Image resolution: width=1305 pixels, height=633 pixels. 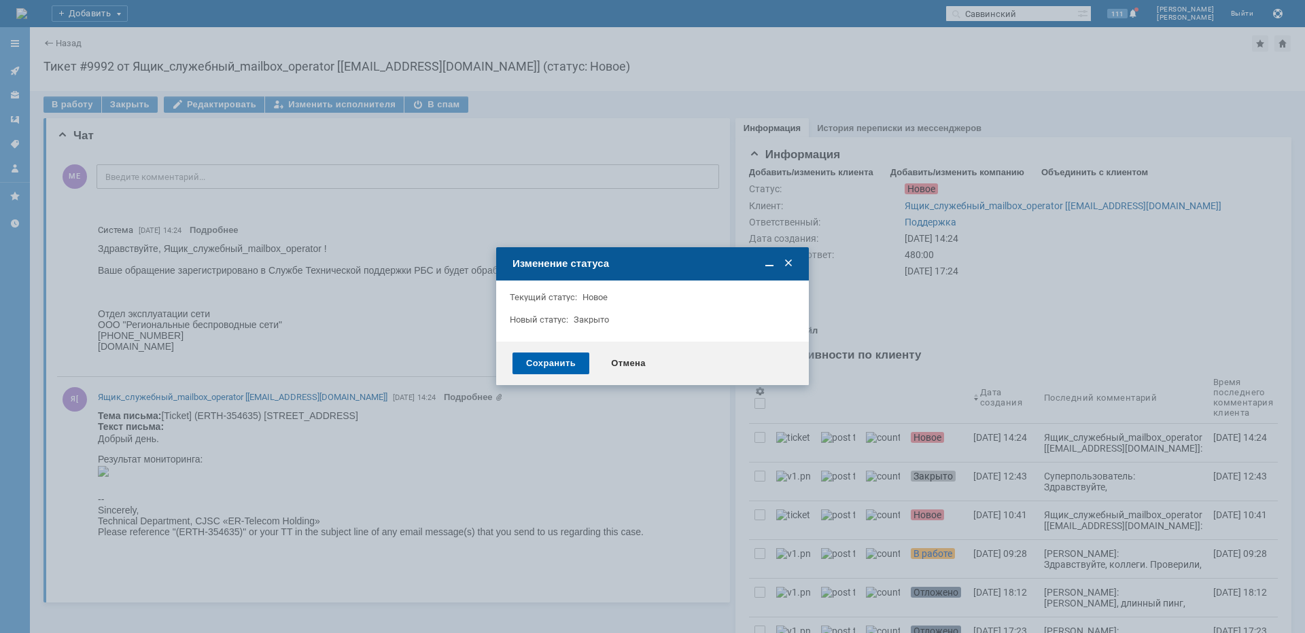 I want to click on label: Новый статус:, so click(x=539, y=319).